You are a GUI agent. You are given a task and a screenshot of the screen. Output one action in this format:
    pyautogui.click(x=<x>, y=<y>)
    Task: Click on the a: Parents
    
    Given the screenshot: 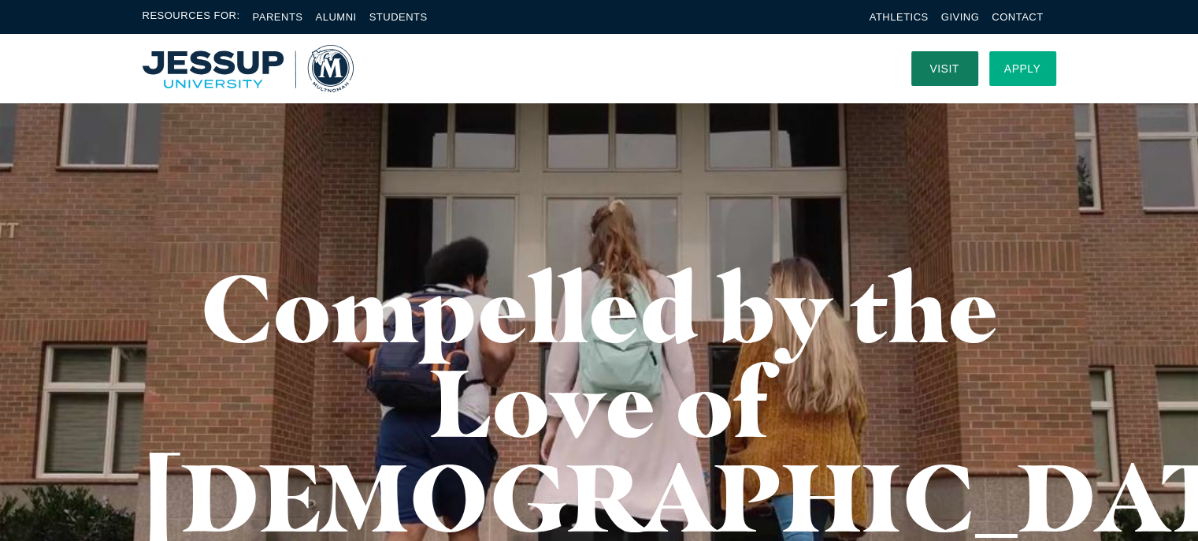 What is the action you would take?
    pyautogui.click(x=278, y=17)
    